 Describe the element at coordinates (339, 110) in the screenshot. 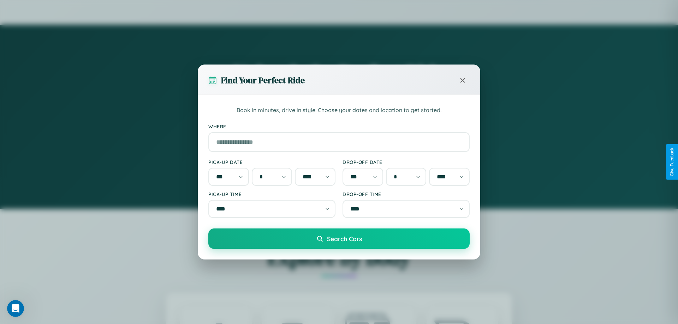

I see `p: Book in minutes, drive in style. Choose your dates and location to get started.` at that location.